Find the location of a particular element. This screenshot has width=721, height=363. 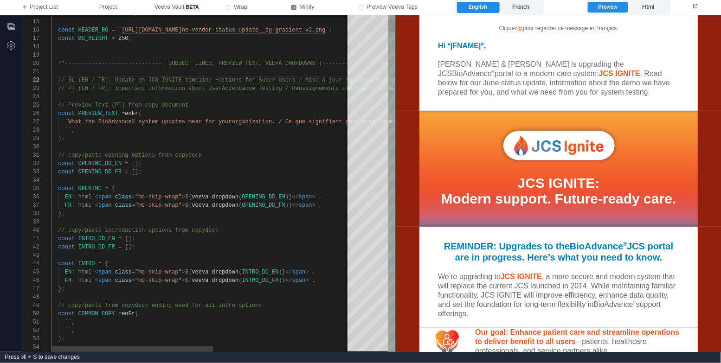

div: 37 is located at coordinates (31, 205).